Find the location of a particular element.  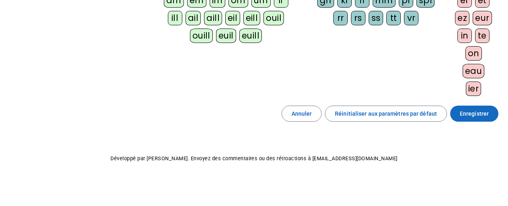

span: Réinitialiser aux paramètres par défaut is located at coordinates (386, 114).